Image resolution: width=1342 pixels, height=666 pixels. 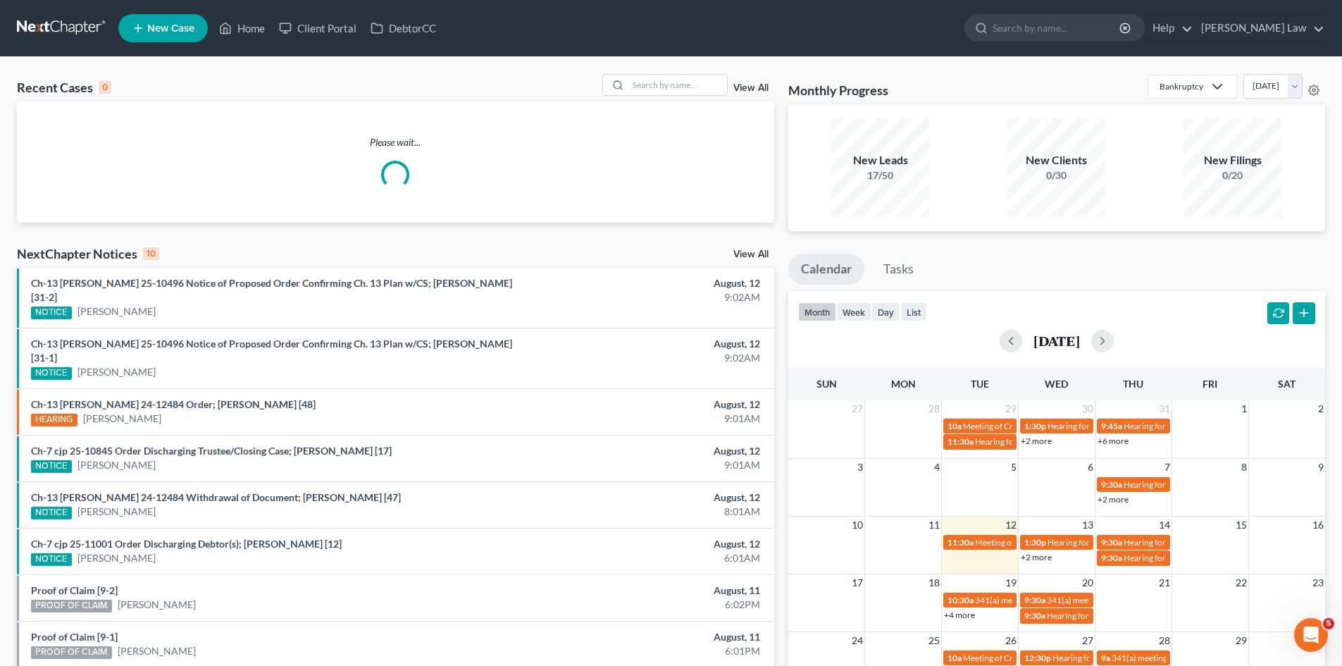 I want to click on a: DebtorCC, so click(x=403, y=28).